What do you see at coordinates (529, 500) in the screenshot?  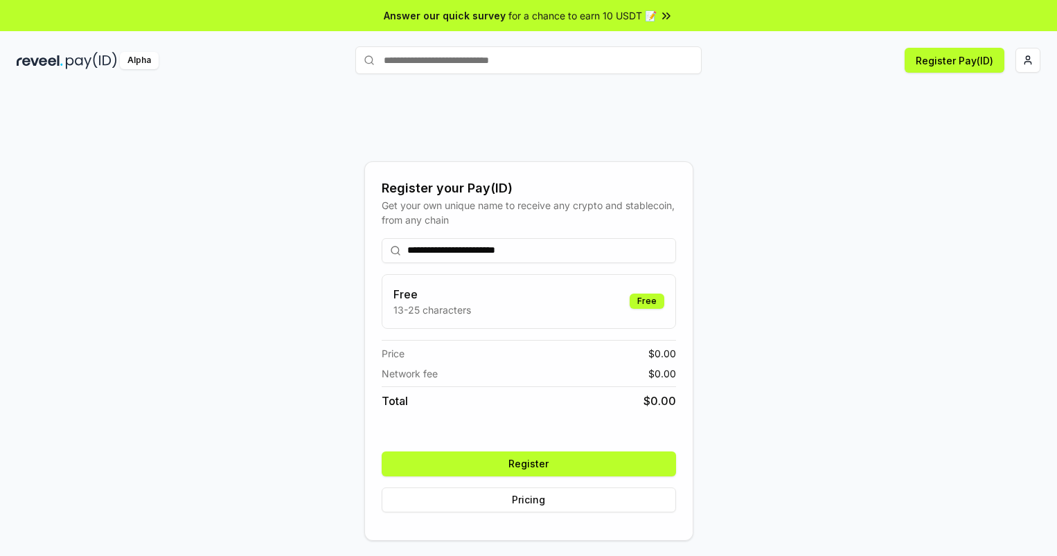 I see `button: Pricing` at bounding box center [529, 500].